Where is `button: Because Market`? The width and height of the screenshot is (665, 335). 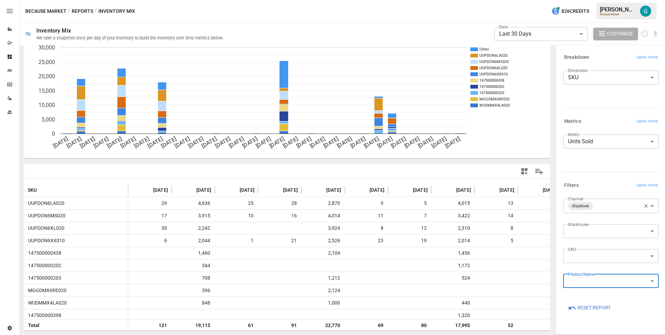 button: Because Market is located at coordinates (46, 11).